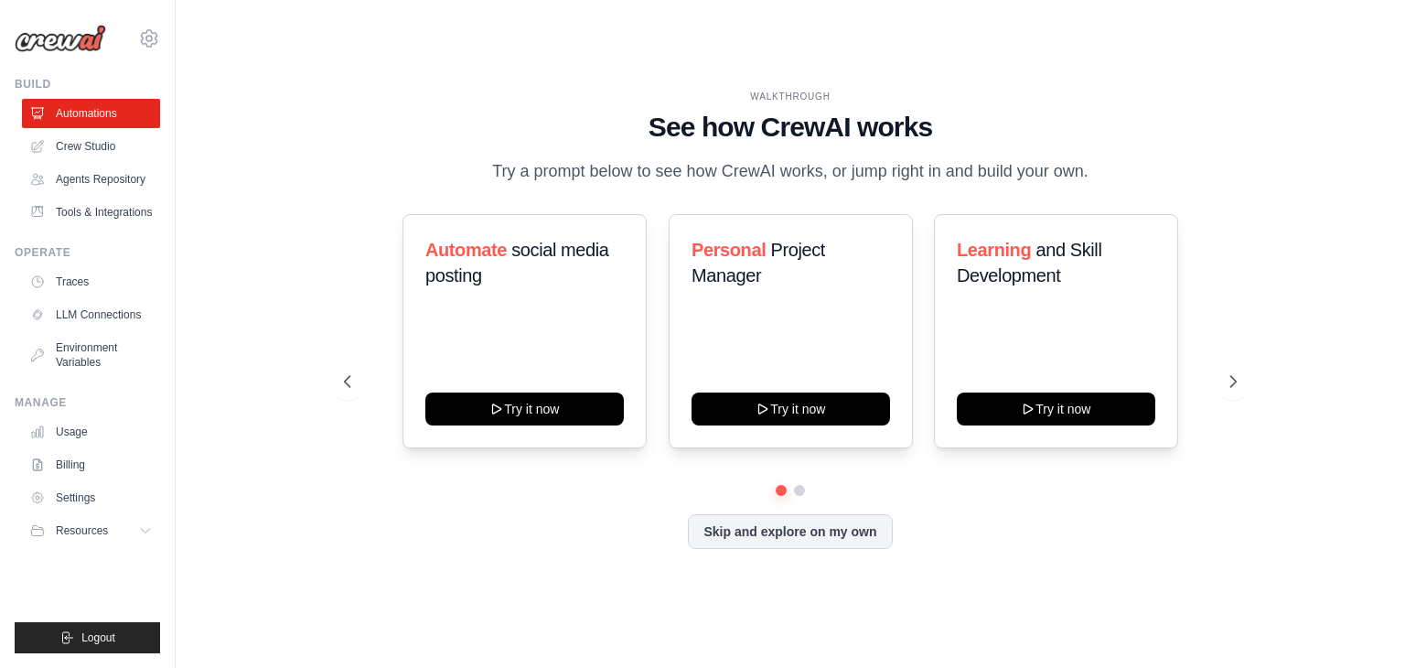  What do you see at coordinates (993, 250) in the screenshot?
I see `span: Learning` at bounding box center [993, 250].